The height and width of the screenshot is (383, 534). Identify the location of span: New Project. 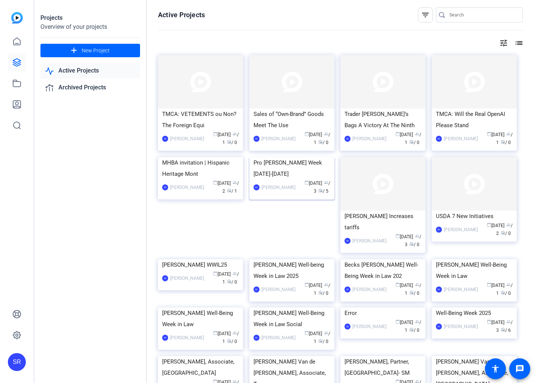
(95, 51).